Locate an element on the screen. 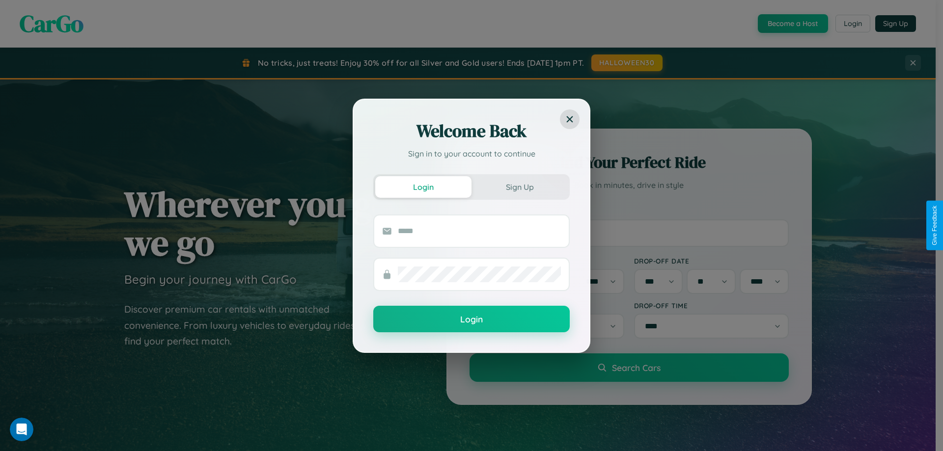 This screenshot has width=943, height=451. p: Sign in to your account to continue is located at coordinates (472, 154).